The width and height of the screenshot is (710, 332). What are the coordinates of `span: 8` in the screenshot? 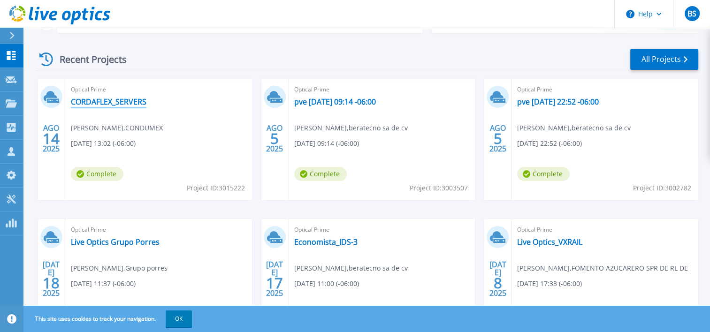 It's located at (498, 283).